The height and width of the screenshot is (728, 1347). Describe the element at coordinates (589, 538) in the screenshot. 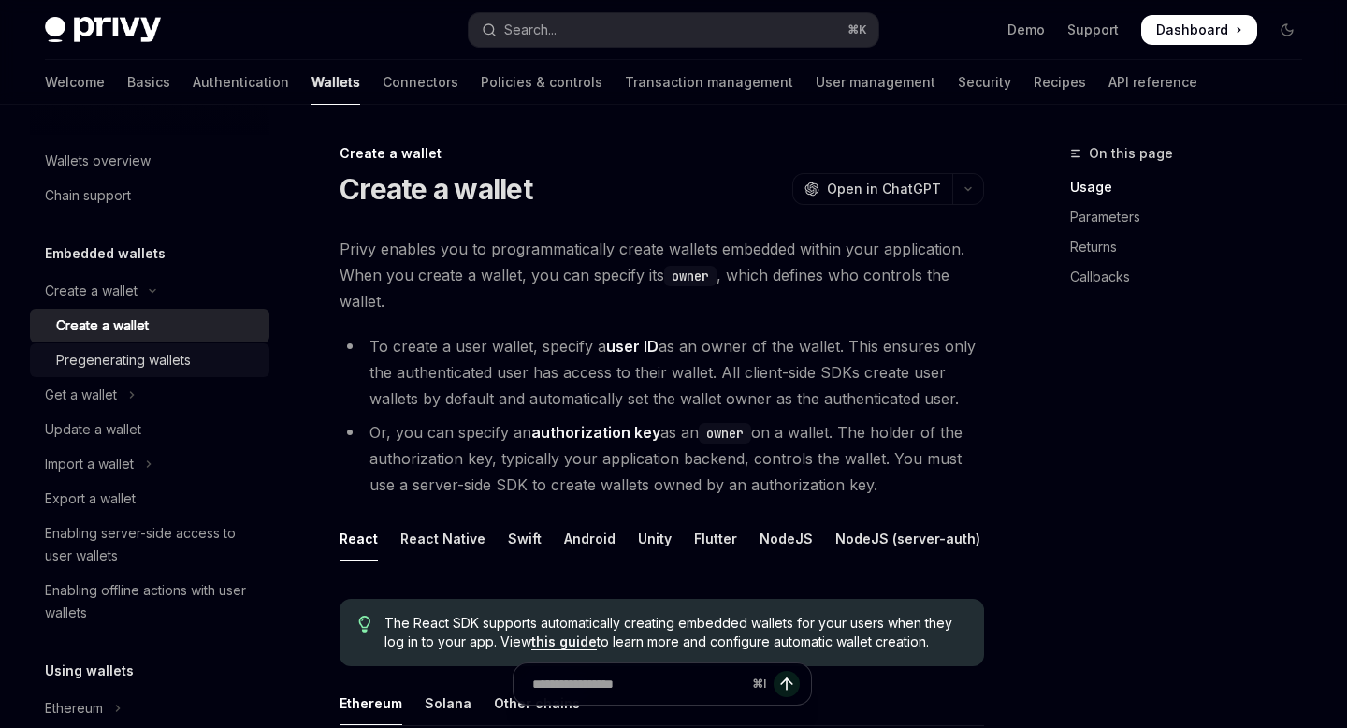

I see `div: Android` at that location.